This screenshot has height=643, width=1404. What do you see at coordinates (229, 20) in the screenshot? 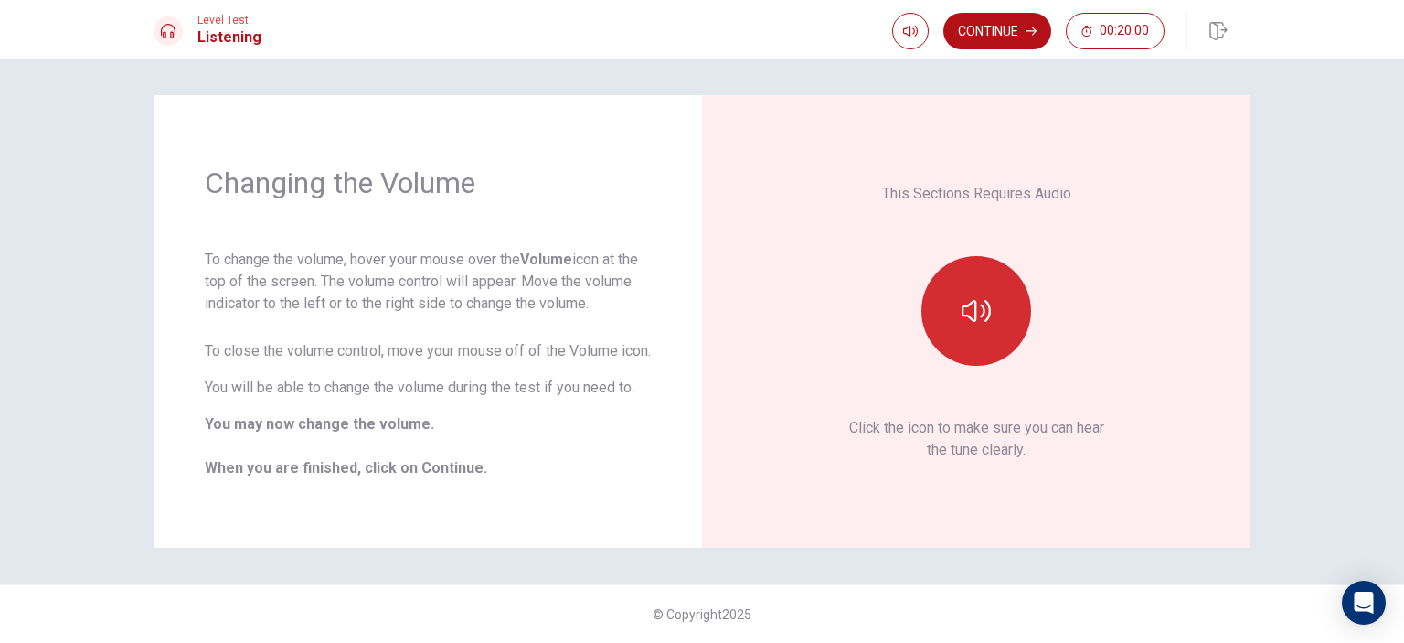
I see `span: Level Test` at bounding box center [229, 20].